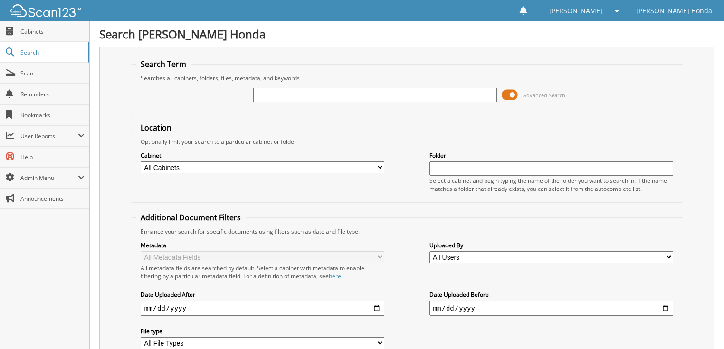 This screenshot has width=724, height=349. Describe the element at coordinates (407, 231) in the screenshot. I see `div: Enhance your search for specific documents using filters such as date and file type.` at that location.